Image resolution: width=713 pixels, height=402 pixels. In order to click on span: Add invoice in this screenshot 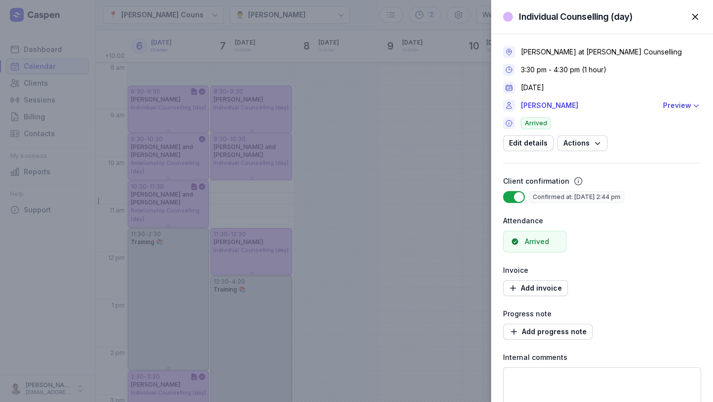, I will do `click(535, 288)`.